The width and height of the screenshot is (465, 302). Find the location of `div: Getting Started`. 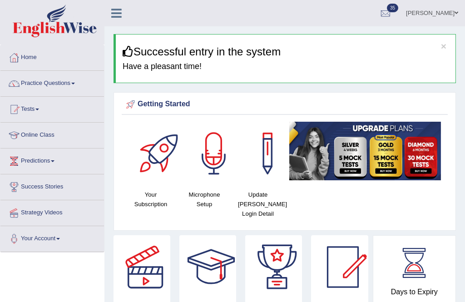

div: Getting Started is located at coordinates (285, 104).